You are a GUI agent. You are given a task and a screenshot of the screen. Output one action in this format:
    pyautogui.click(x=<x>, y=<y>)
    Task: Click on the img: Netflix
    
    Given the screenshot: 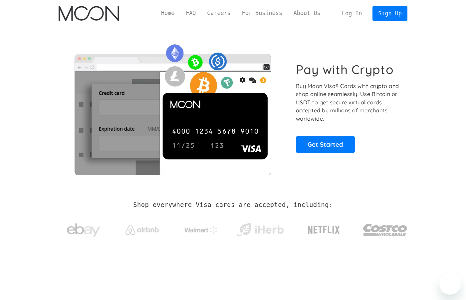 What is the action you would take?
    pyautogui.click(x=324, y=230)
    